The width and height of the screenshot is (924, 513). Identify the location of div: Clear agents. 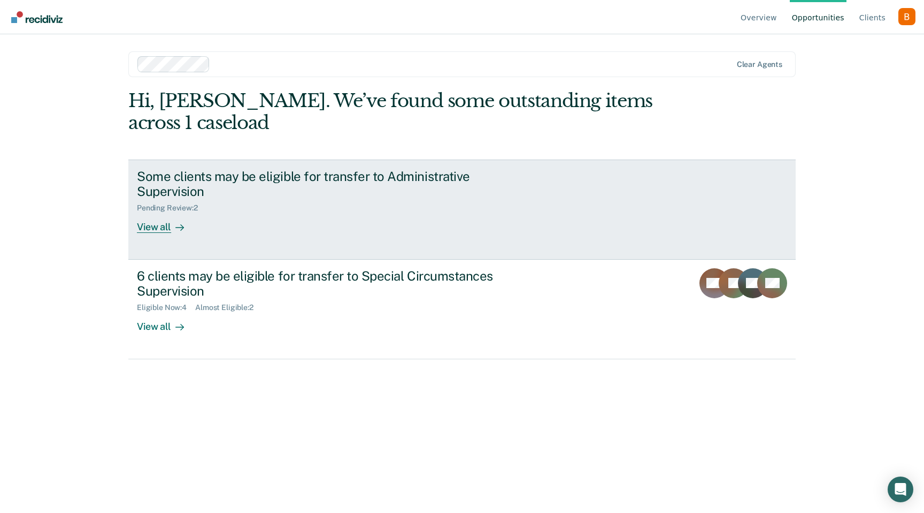
(760, 64).